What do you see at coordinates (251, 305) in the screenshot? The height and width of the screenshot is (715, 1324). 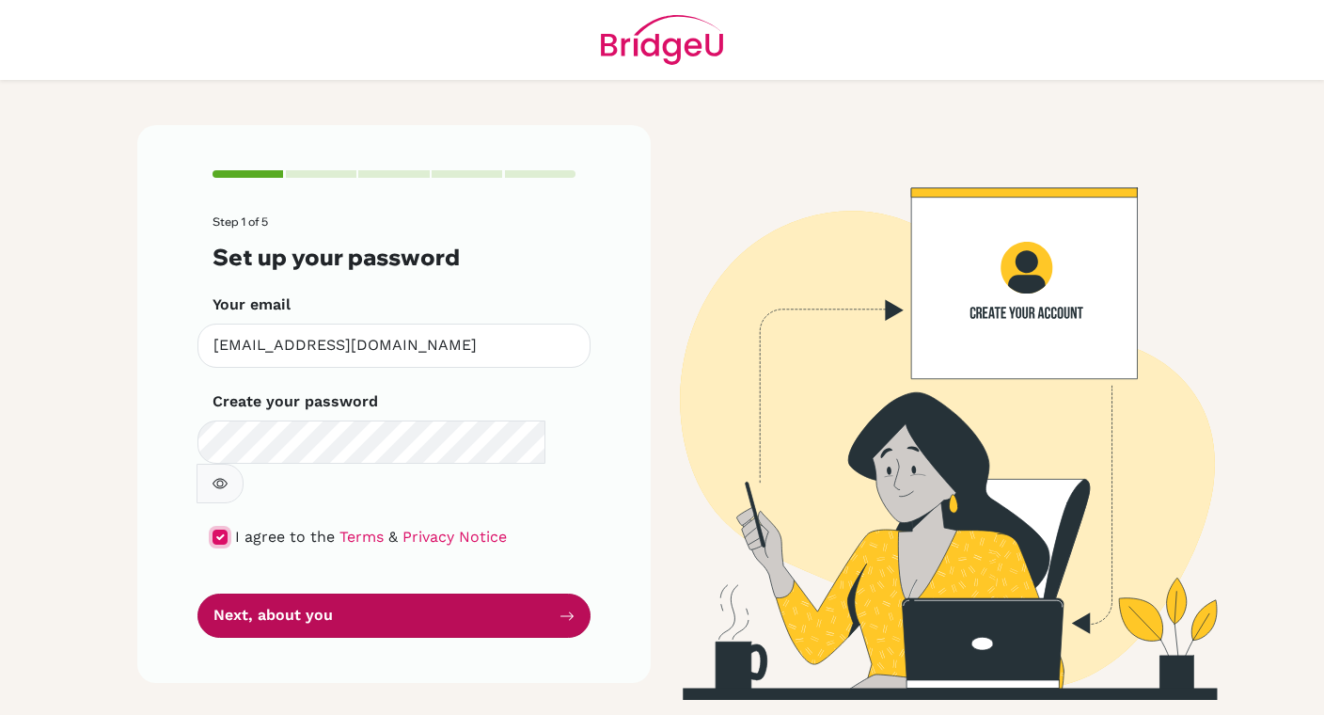 I see `label: Your email` at bounding box center [251, 305].